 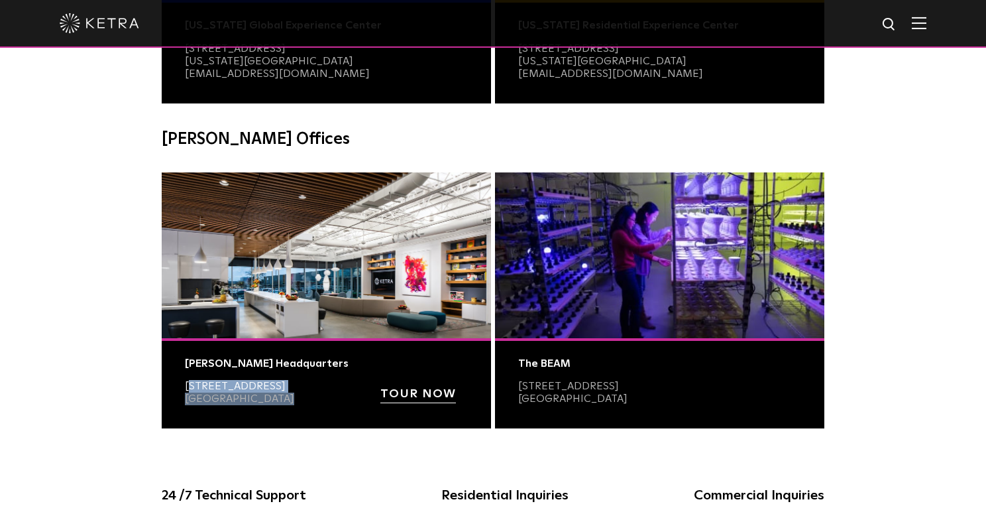 I want to click on img: 036-collaboration-studio-2 copy, so click(x=326, y=255).